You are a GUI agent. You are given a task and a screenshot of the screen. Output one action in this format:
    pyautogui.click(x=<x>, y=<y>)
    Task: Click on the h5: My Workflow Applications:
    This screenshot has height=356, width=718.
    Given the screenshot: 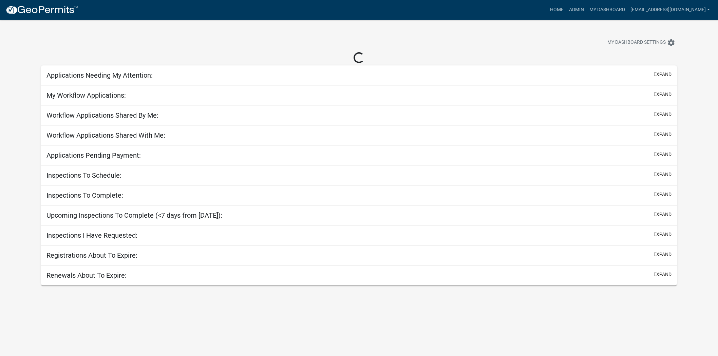 What is the action you would take?
    pyautogui.click(x=86, y=95)
    